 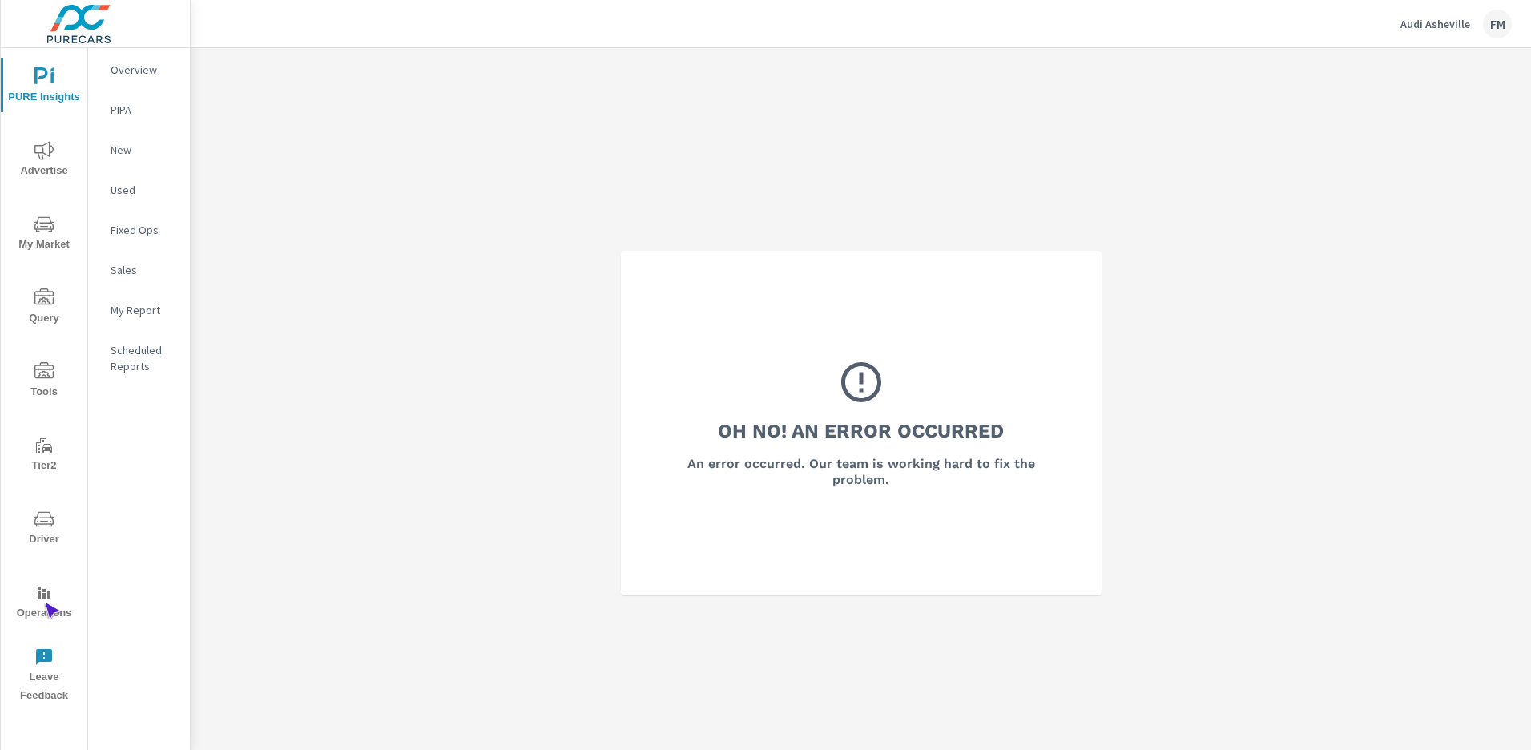 I want to click on span: Tier2, so click(x=44, y=455).